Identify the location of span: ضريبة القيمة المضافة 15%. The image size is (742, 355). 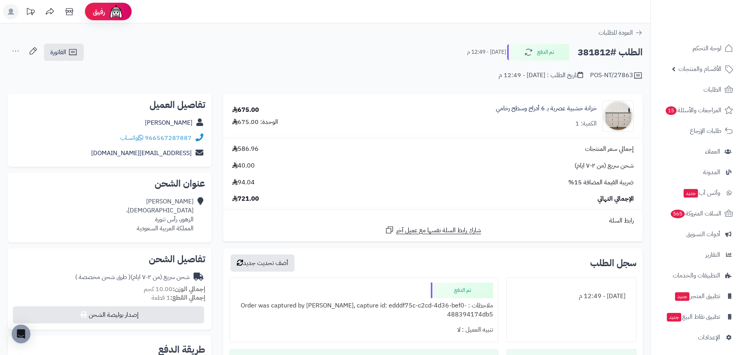
(601, 182).